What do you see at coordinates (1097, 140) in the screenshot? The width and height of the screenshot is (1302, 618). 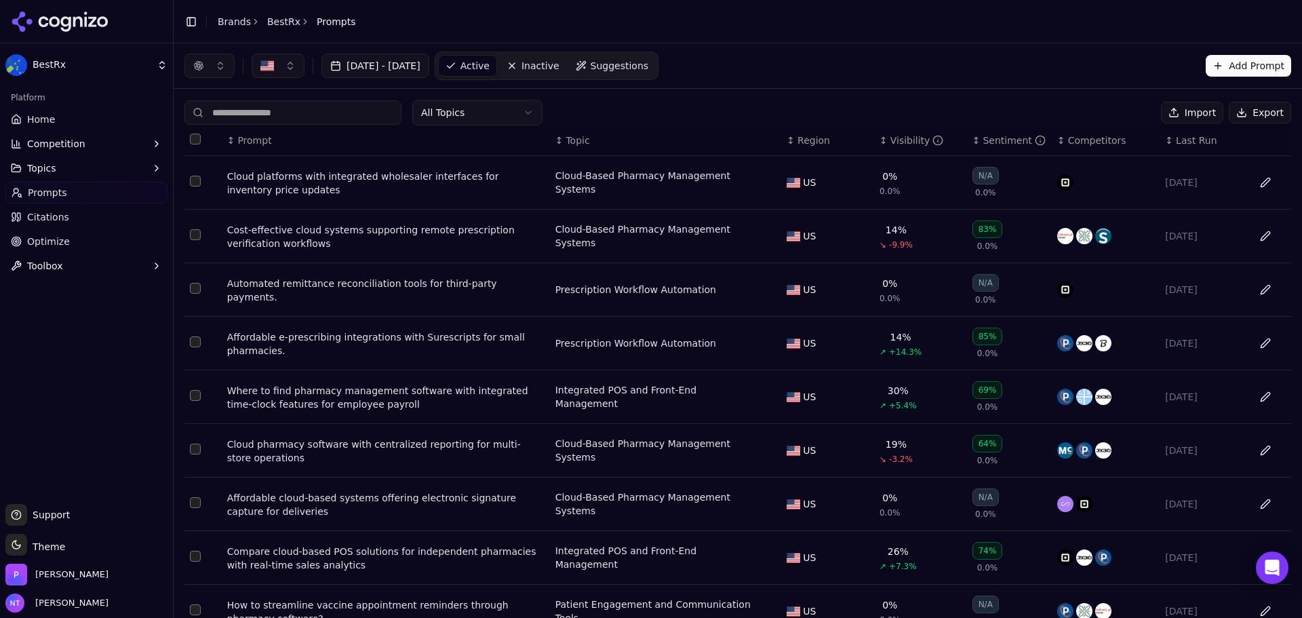 I see `span: Competitors` at bounding box center [1097, 140].